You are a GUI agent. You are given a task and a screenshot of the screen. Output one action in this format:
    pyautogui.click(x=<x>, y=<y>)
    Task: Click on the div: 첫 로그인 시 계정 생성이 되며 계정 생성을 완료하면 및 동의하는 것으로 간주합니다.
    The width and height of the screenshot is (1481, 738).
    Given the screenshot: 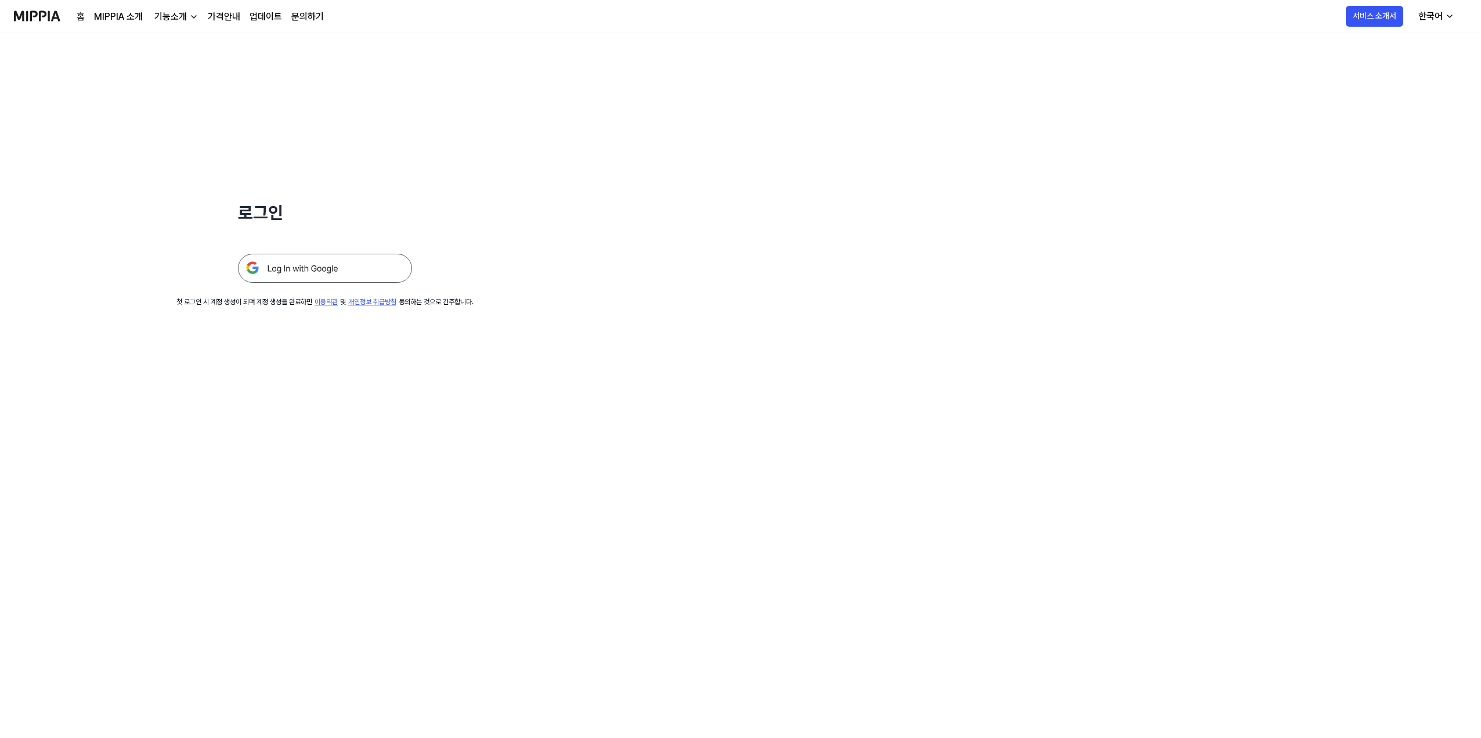 What is the action you would take?
    pyautogui.click(x=325, y=302)
    